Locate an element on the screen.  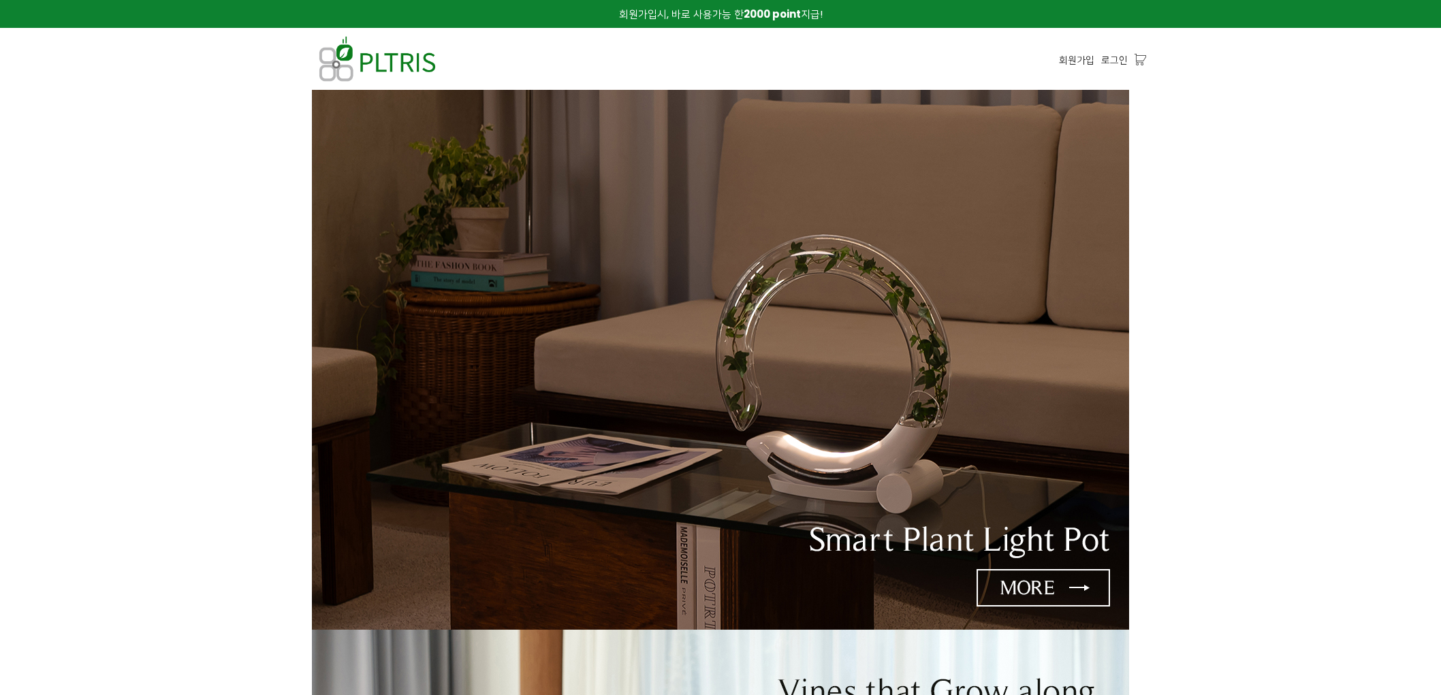
span: 로그인 is located at coordinates (1114, 60).